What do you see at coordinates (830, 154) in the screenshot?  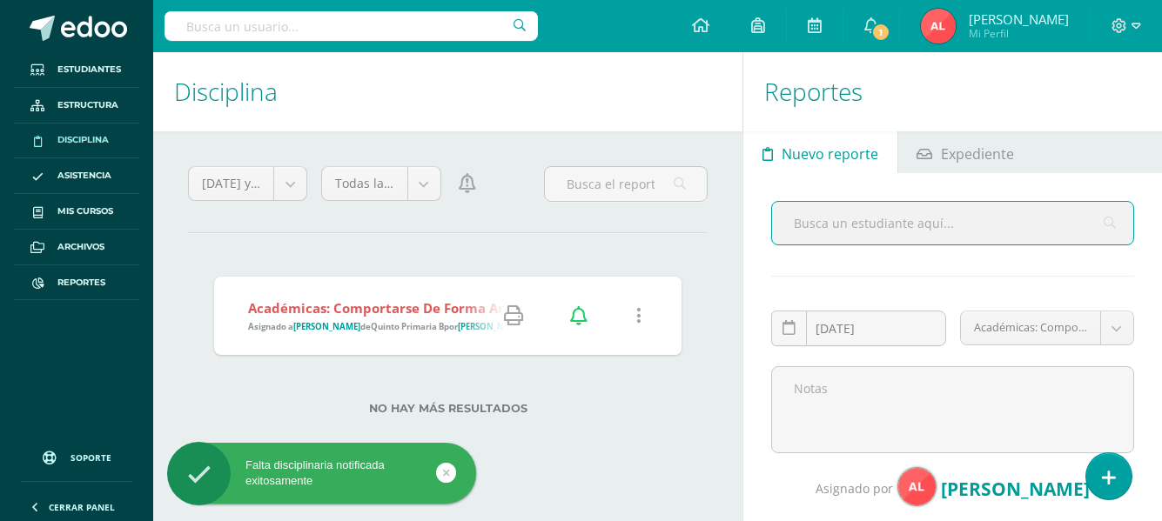 I see `span: Nuevo reporte` at bounding box center [830, 154].